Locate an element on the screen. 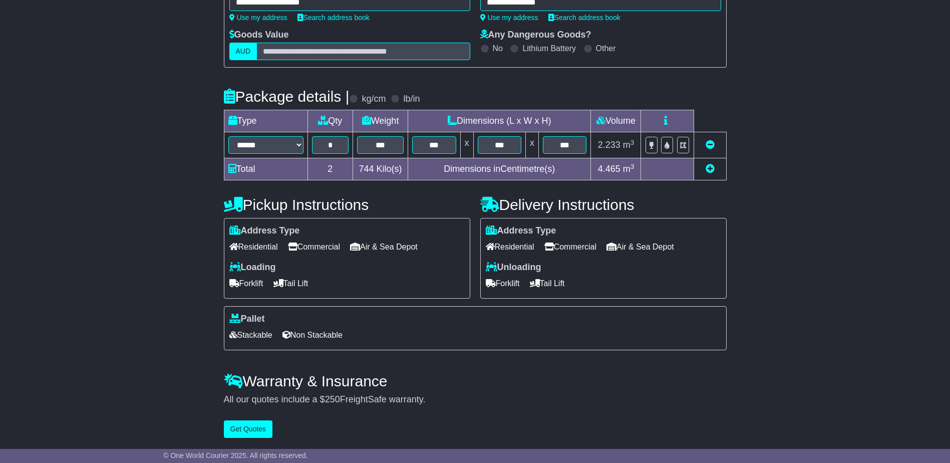  label: No is located at coordinates (498, 48).